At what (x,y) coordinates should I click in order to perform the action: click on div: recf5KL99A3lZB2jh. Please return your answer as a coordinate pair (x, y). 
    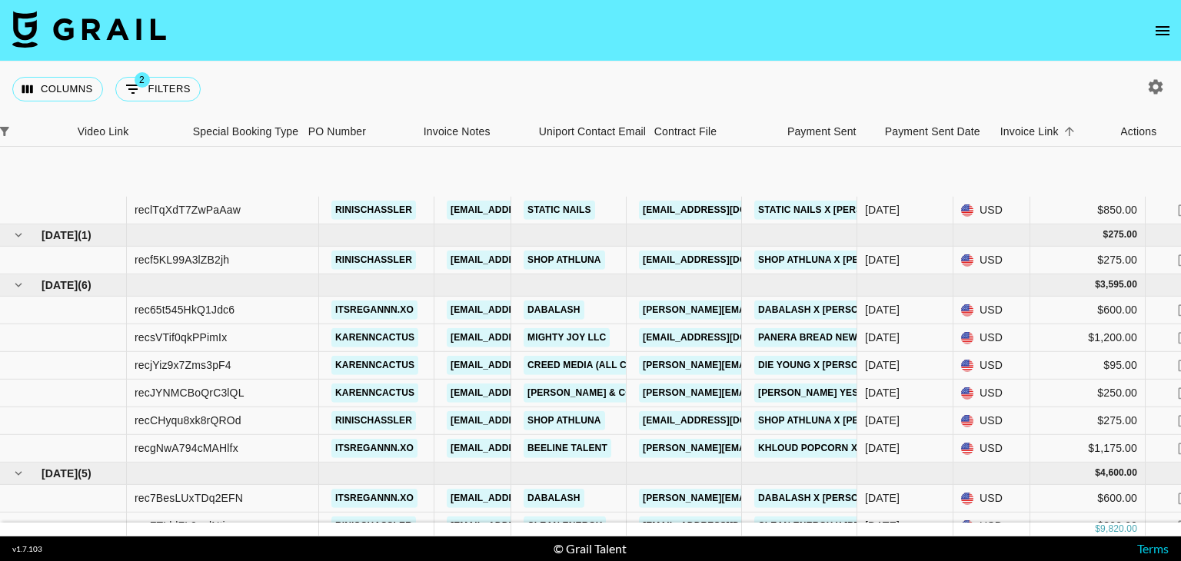
    Looking at the image, I should click on (181, 260).